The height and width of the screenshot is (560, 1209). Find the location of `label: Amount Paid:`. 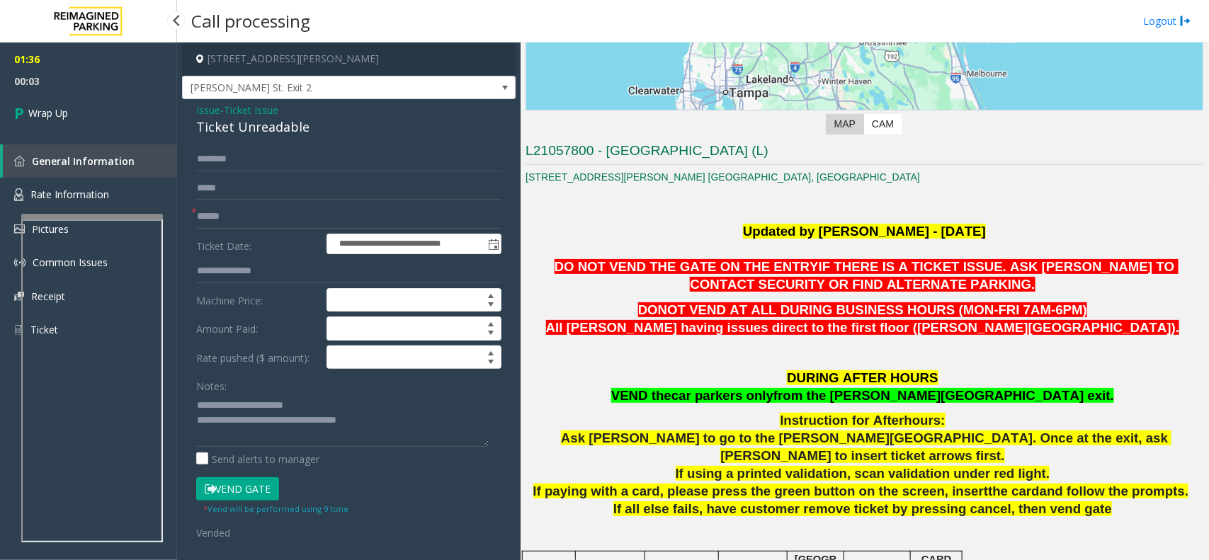

label: Amount Paid: is located at coordinates (258, 329).